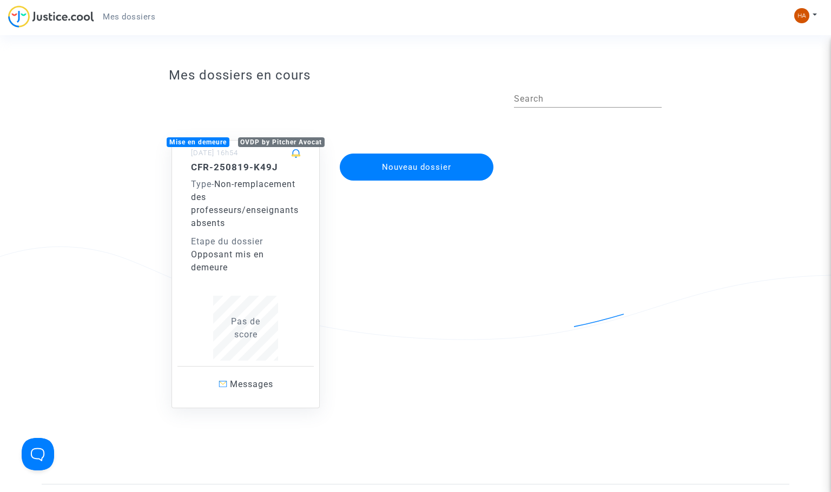 The width and height of the screenshot is (831, 492). I want to click on a: Messages, so click(246, 384).